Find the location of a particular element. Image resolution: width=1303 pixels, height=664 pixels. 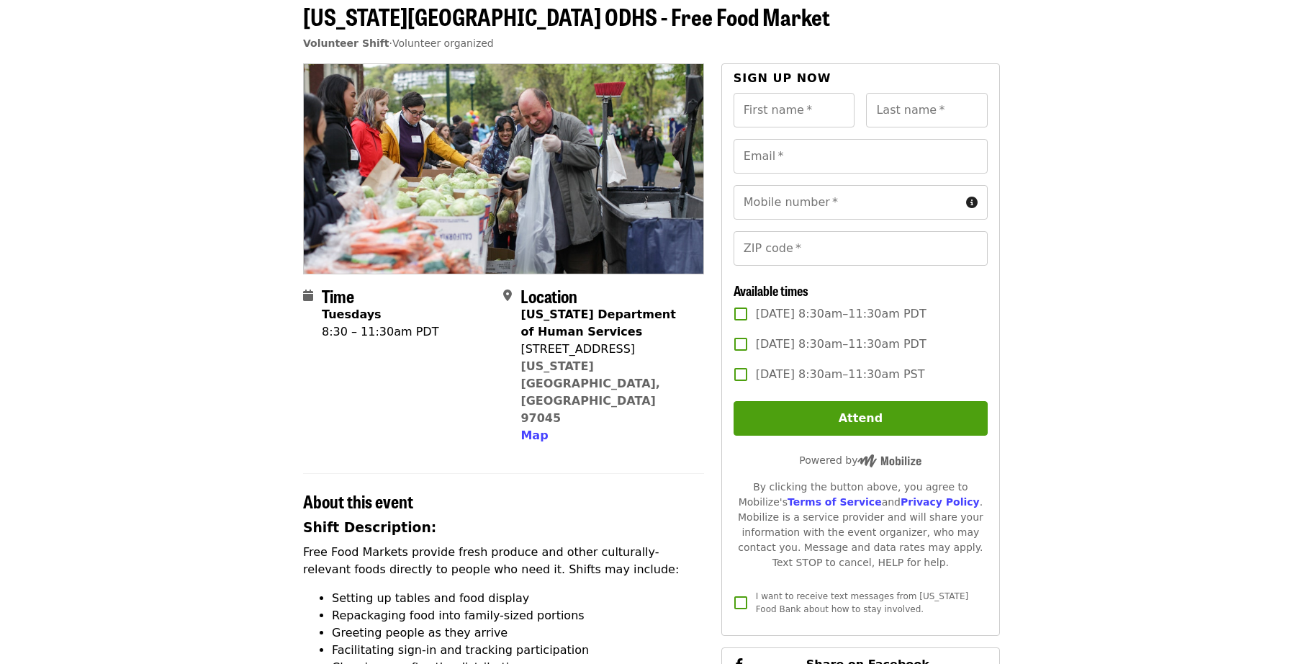

h3: Shift Description: is located at coordinates (503, 528).